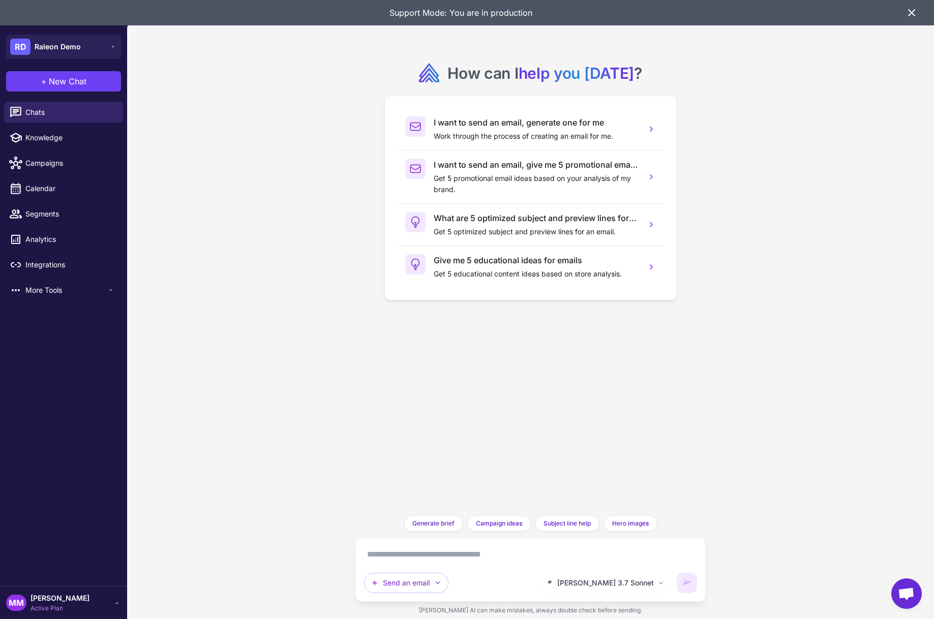  I want to click on div: MM, so click(16, 603).